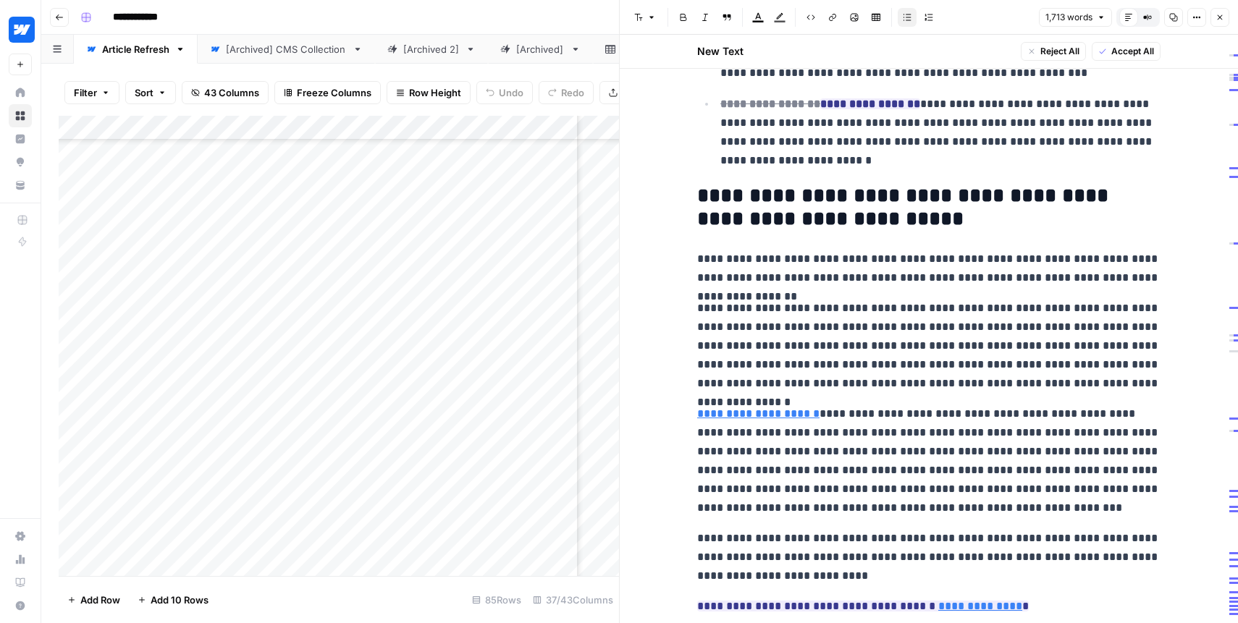 The image size is (1238, 623). Describe the element at coordinates (20, 116) in the screenshot. I see `a: Browse` at that location.